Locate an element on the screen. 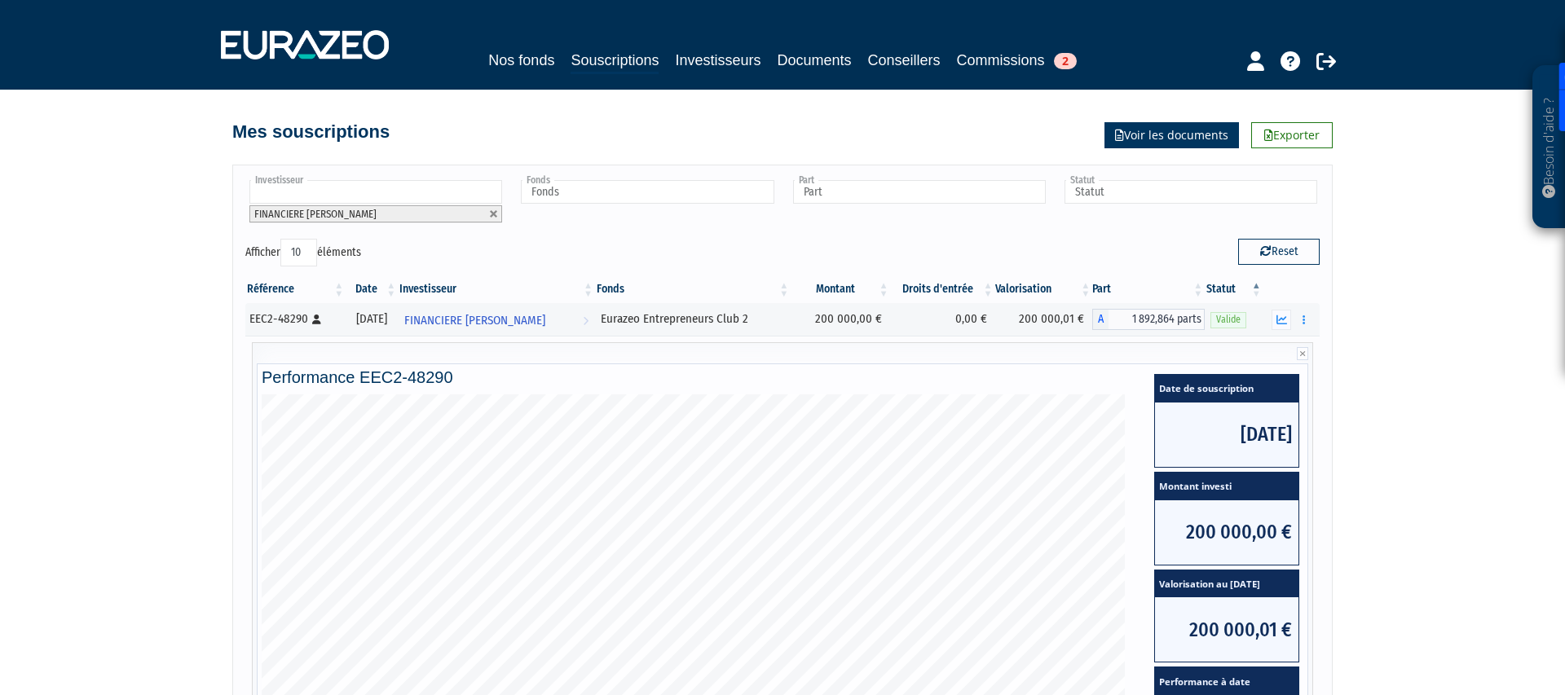 Image resolution: width=1565 pixels, height=695 pixels. a: Nos fonds is located at coordinates (521, 60).